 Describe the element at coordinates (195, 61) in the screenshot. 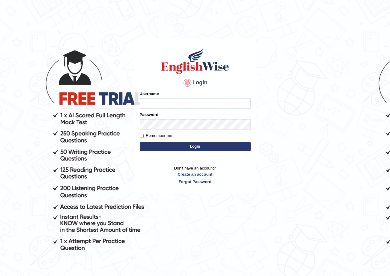

I see `img: Logo of English Wise sign in for intelligent practice with AI` at that location.